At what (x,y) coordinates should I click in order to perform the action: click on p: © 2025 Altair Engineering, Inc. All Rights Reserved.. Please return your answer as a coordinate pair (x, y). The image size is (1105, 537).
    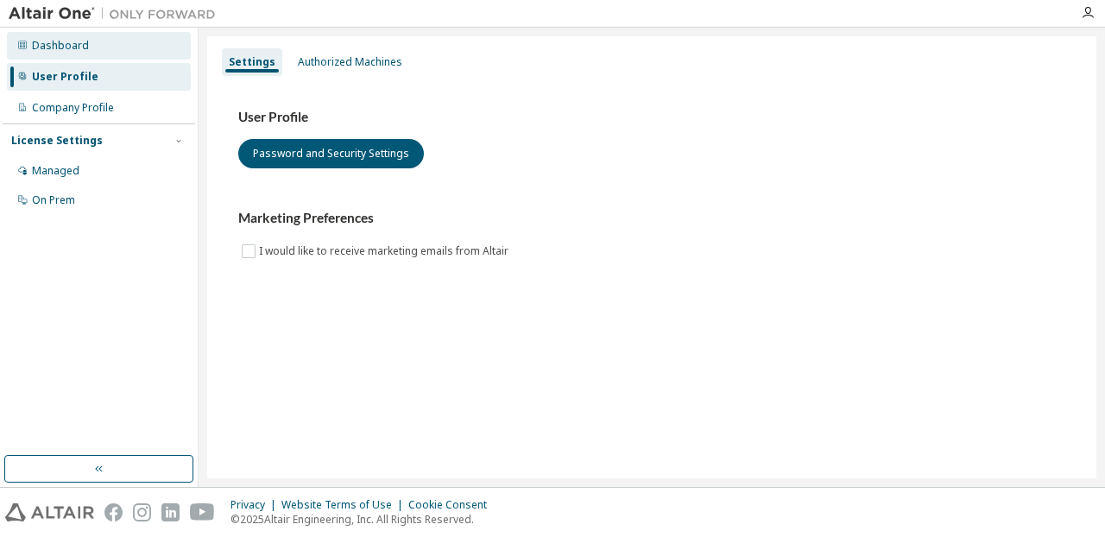
    Looking at the image, I should click on (363, 519).